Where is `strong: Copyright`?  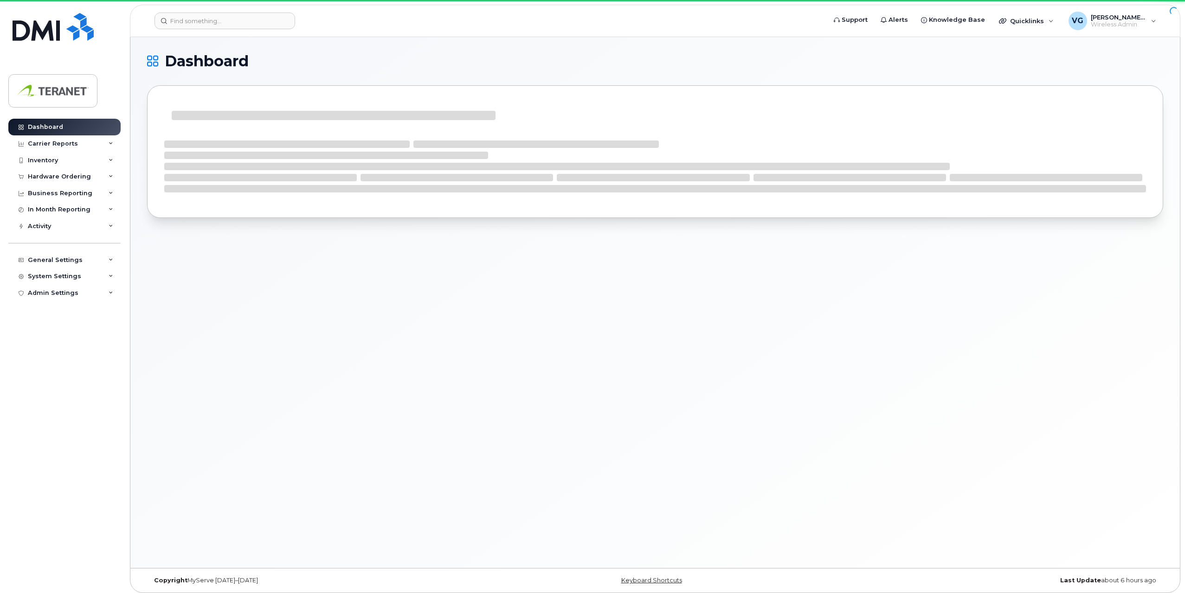 strong: Copyright is located at coordinates (171, 580).